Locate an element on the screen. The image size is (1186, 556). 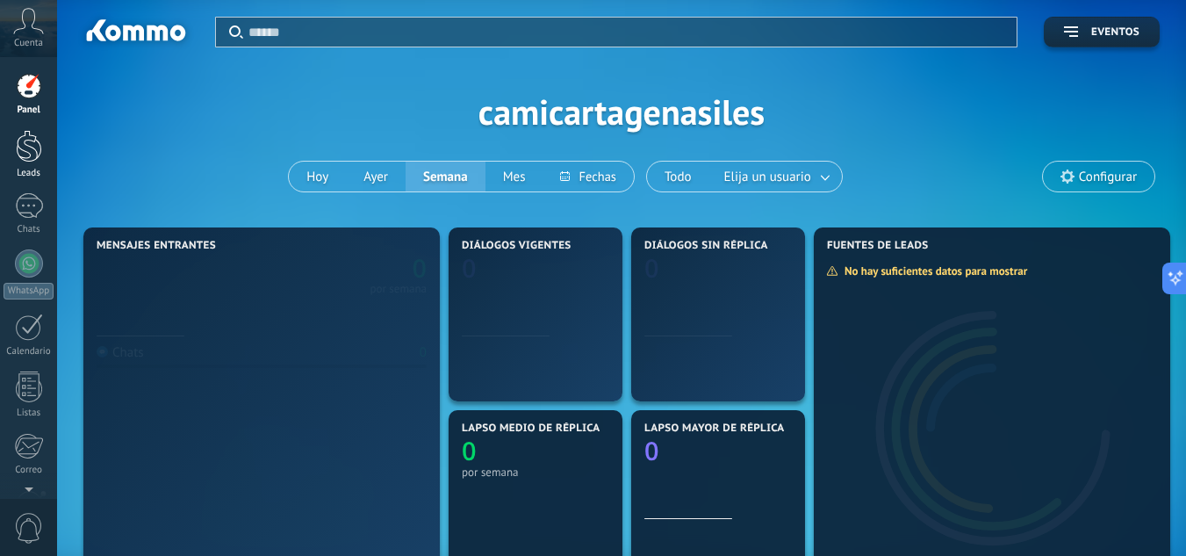
div: Calendario is located at coordinates (29, 351).